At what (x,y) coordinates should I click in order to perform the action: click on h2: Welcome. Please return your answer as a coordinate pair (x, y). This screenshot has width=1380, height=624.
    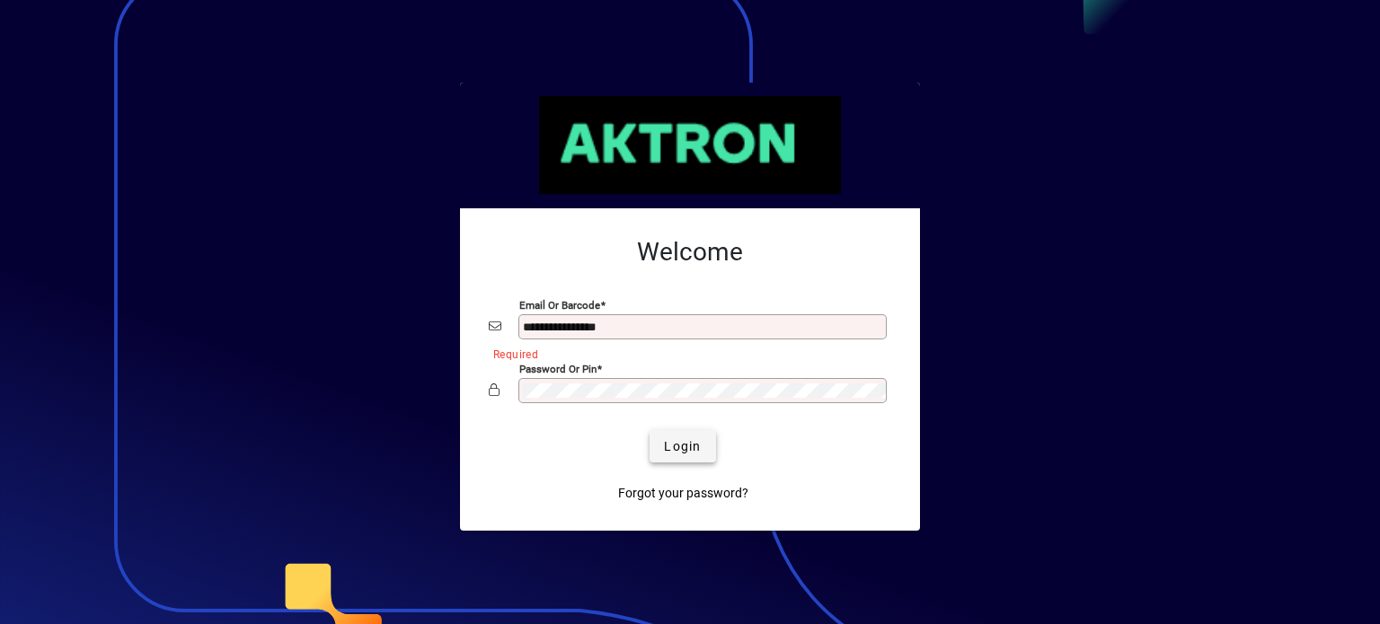
    Looking at the image, I should click on (690, 252).